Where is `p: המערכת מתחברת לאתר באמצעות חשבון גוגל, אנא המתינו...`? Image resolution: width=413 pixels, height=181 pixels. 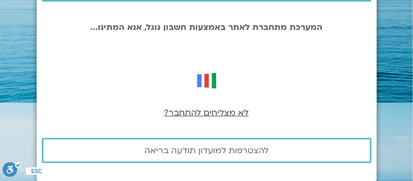
p: המערכת מתחברת לאתר באמצעות חשבון גוגל, אנא המתינו... is located at coordinates (207, 27).